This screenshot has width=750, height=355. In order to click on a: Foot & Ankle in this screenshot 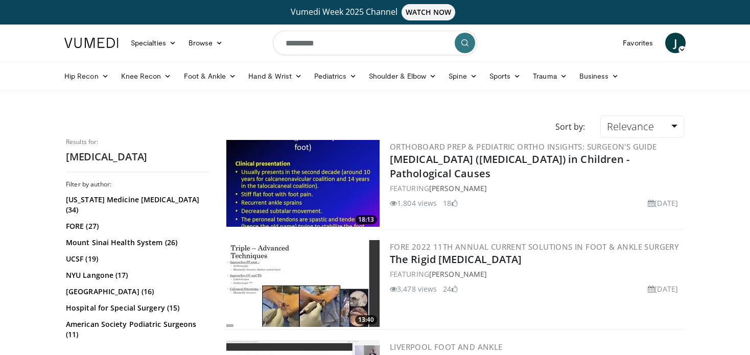, I will do `click(210, 76)`.